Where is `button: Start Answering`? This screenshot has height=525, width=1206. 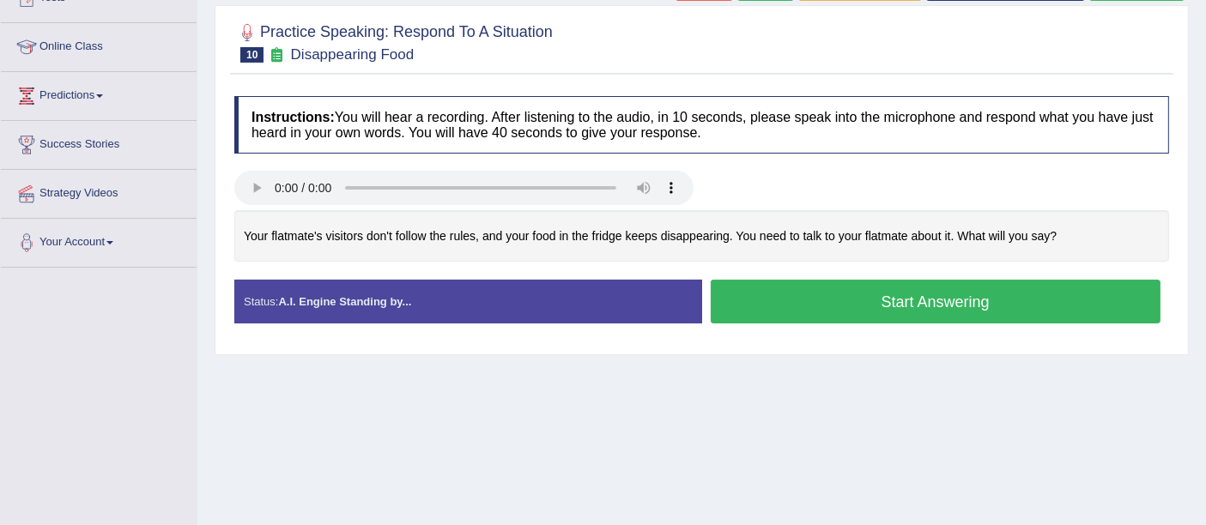 button: Start Answering is located at coordinates (936, 301).